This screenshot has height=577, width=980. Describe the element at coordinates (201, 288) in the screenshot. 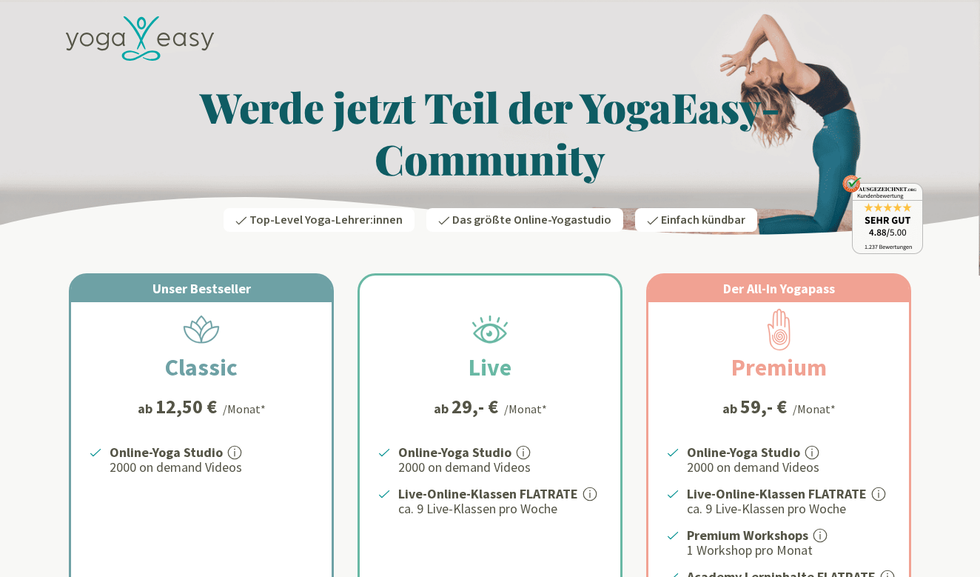

I see `span: Unser Bestseller` at that location.